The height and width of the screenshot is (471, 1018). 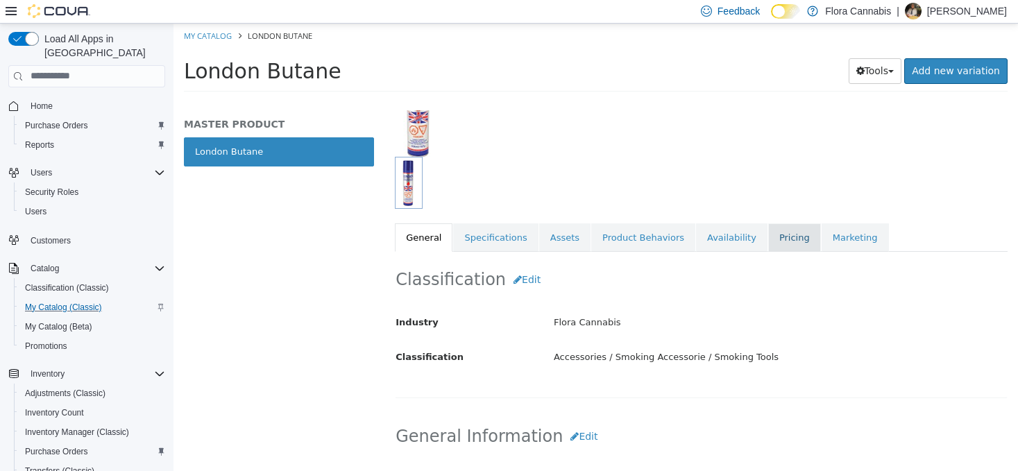 What do you see at coordinates (738, 11) in the screenshot?
I see `span: Feedback` at bounding box center [738, 11].